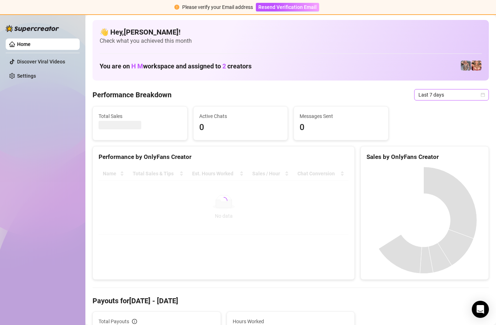 The height and width of the screenshot is (325, 496). Describe the element at coordinates (483, 95) in the screenshot. I see `span: calendar` at that location.